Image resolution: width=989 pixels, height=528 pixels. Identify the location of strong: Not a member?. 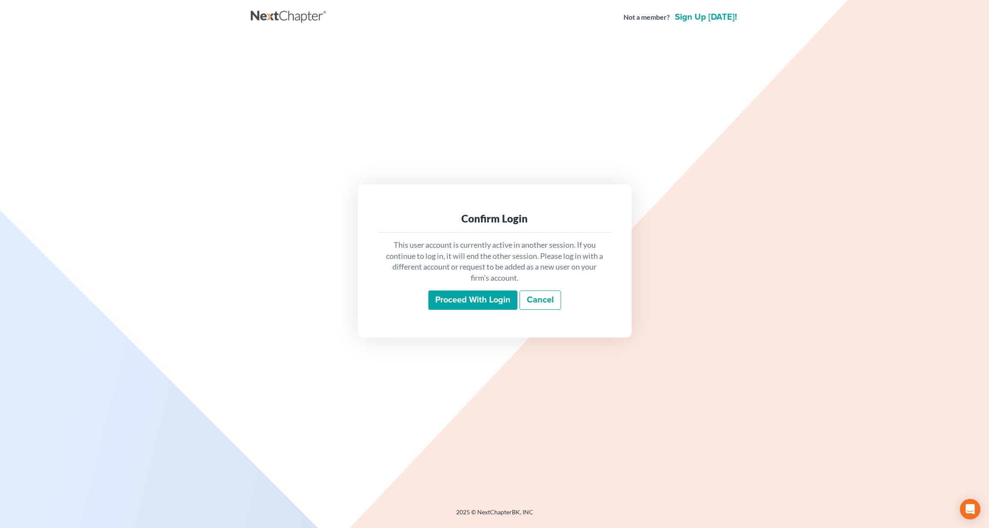
(647, 17).